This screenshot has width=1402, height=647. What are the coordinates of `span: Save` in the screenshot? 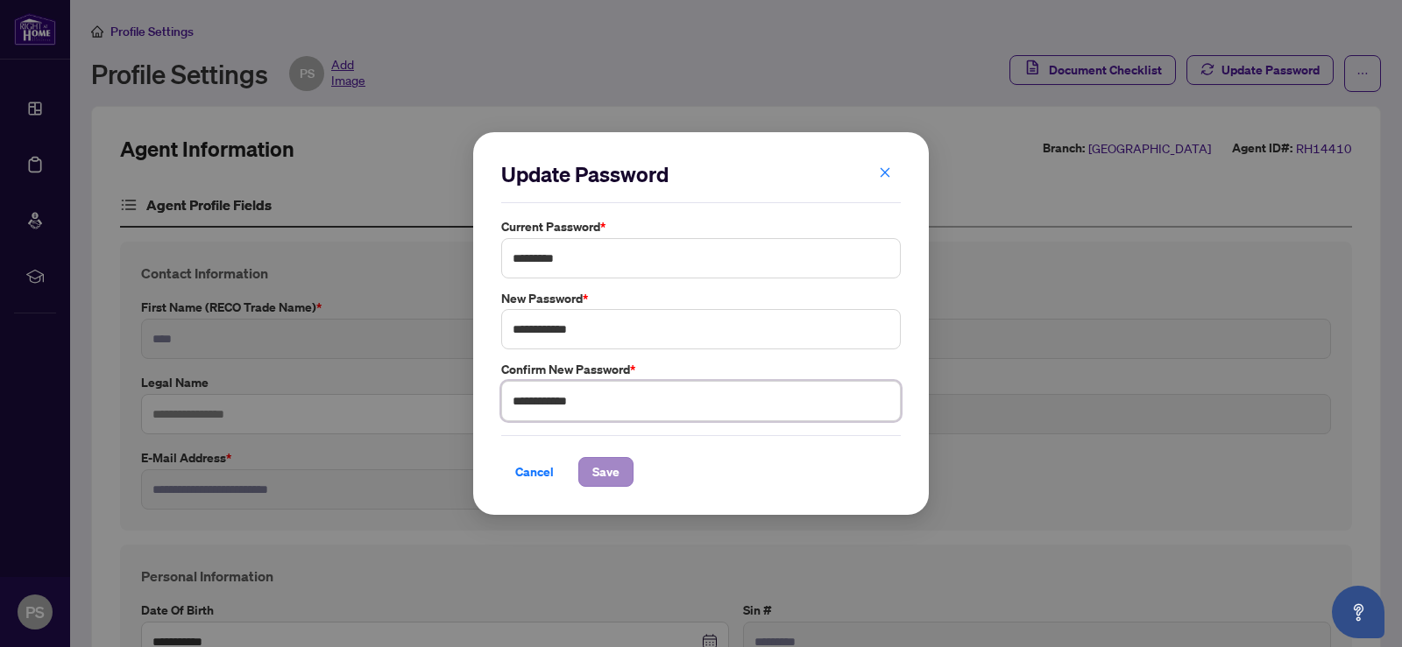 It's located at (605, 472).